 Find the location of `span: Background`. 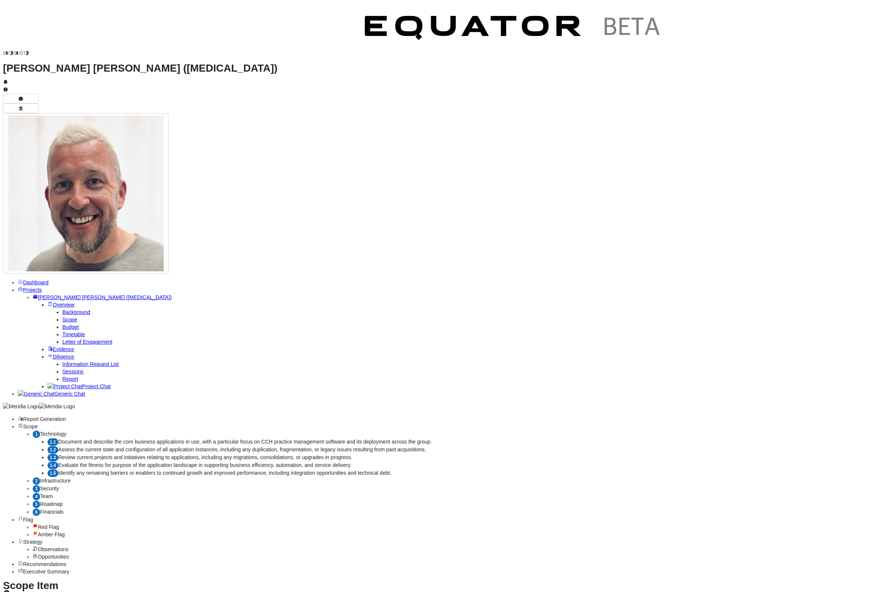

span: Background is located at coordinates (76, 312).